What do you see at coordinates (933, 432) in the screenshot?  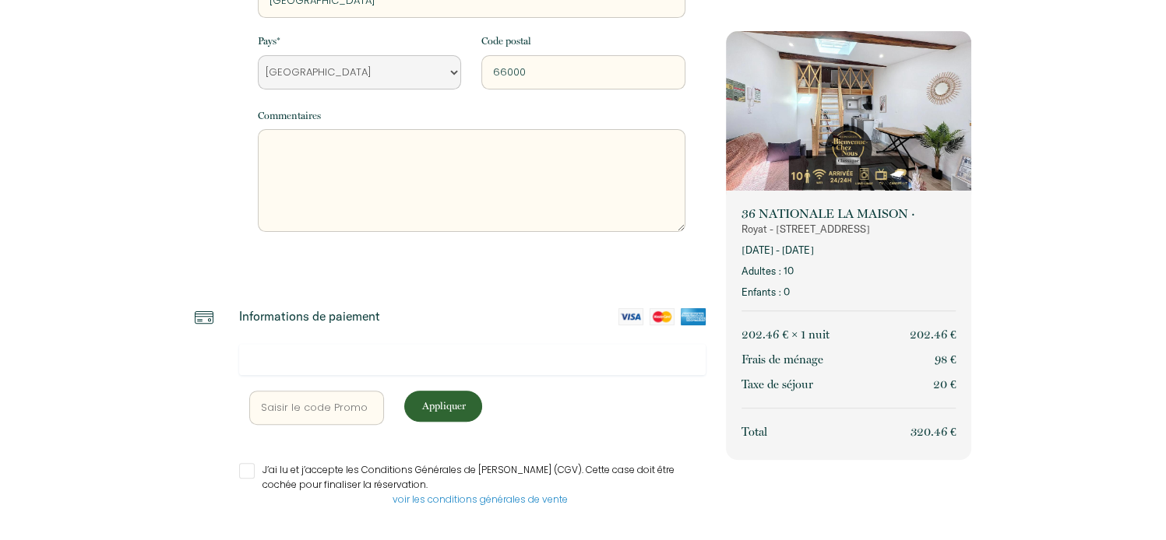 I see `span: 320.46 €` at bounding box center [933, 432].